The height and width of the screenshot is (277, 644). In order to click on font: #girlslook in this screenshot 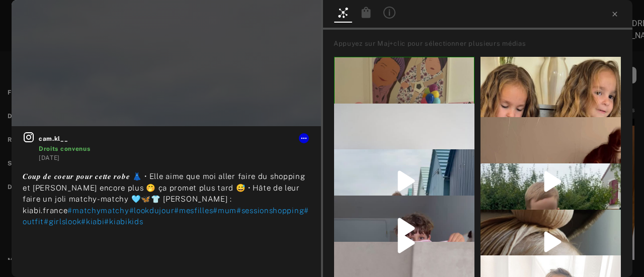, I will do `click(62, 221)`.